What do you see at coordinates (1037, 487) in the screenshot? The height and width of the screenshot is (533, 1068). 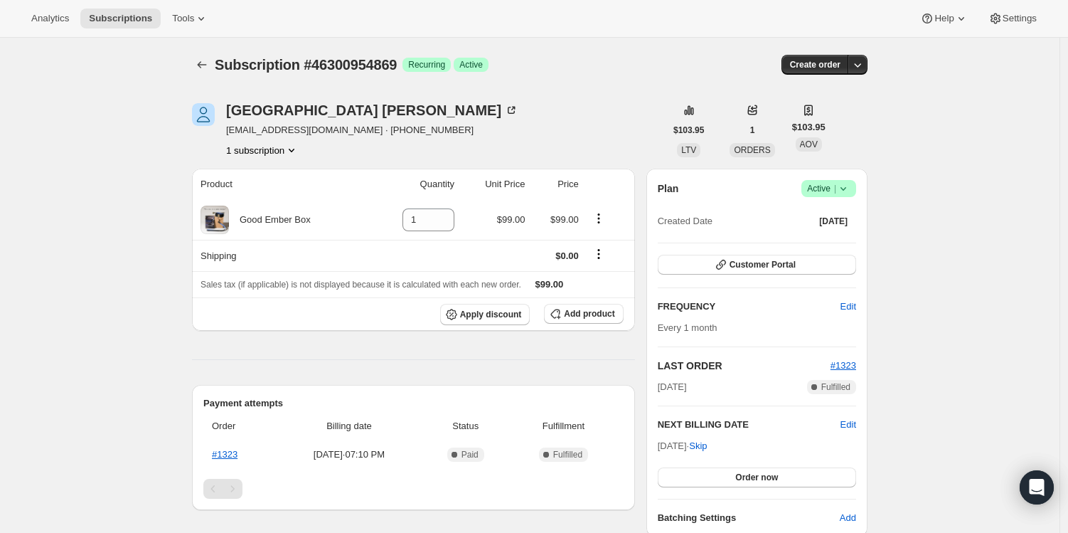 I see `div: Open Intercom Messenger` at bounding box center [1037, 487].